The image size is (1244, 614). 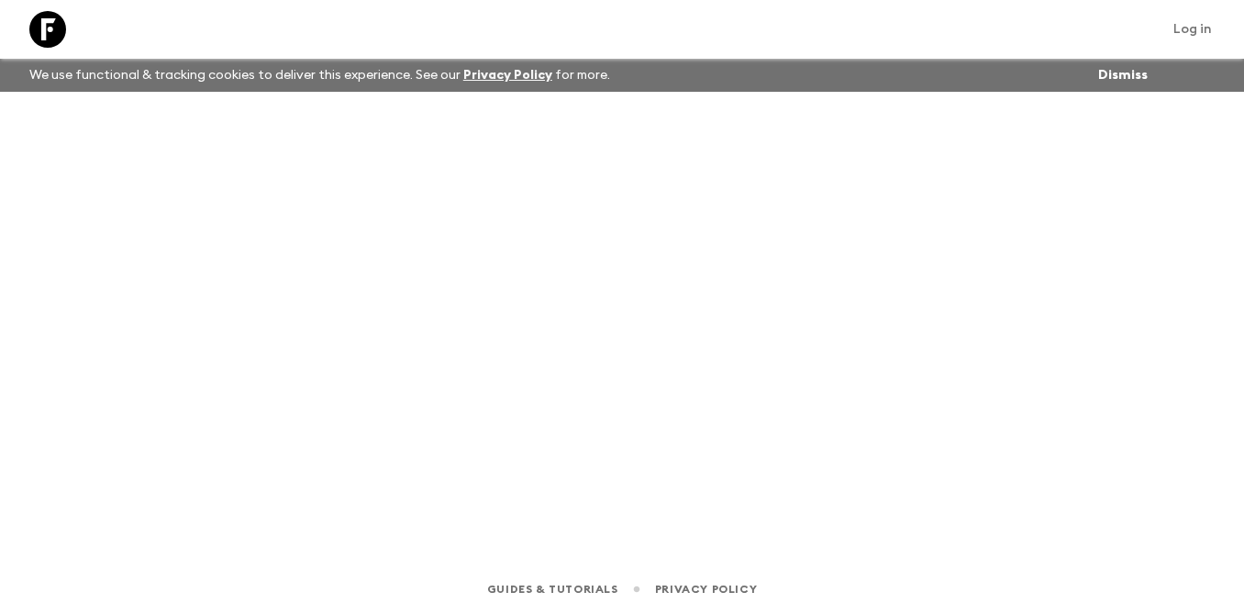 I want to click on a: Log in, so click(x=1193, y=29).